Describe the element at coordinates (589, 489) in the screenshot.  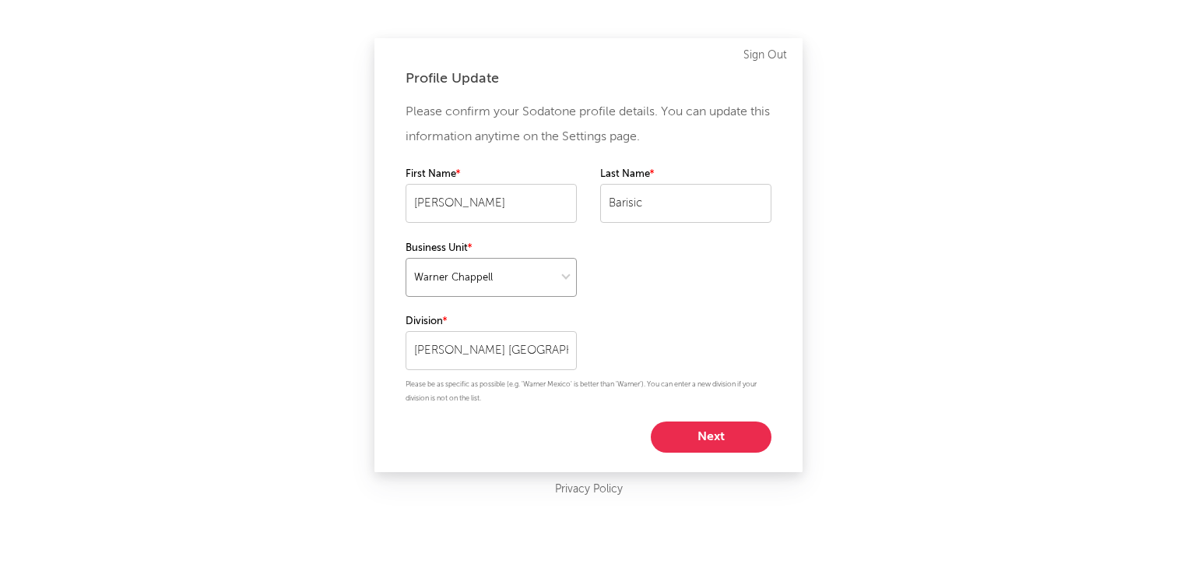
I see `a: Privacy Policy` at that location.